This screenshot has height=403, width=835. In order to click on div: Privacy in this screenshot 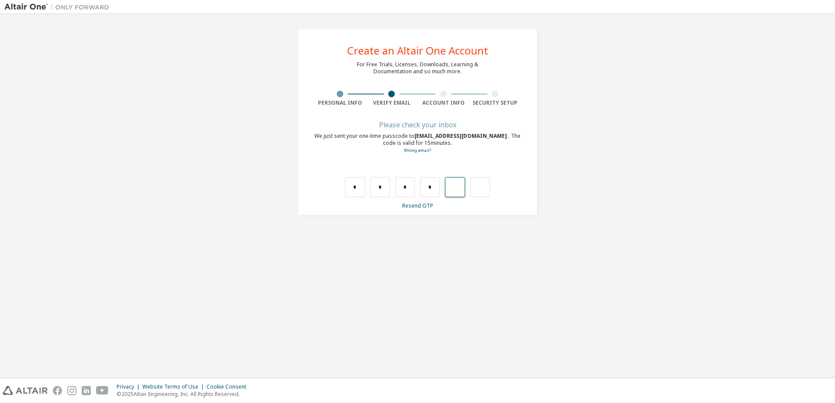, I will do `click(129, 387)`.